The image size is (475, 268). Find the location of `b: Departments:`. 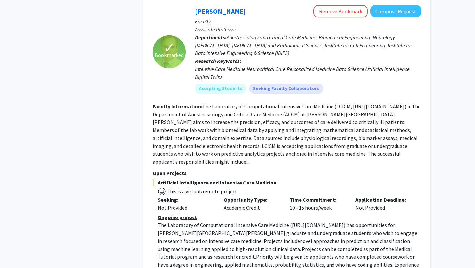

b: Departments: is located at coordinates (211, 37).